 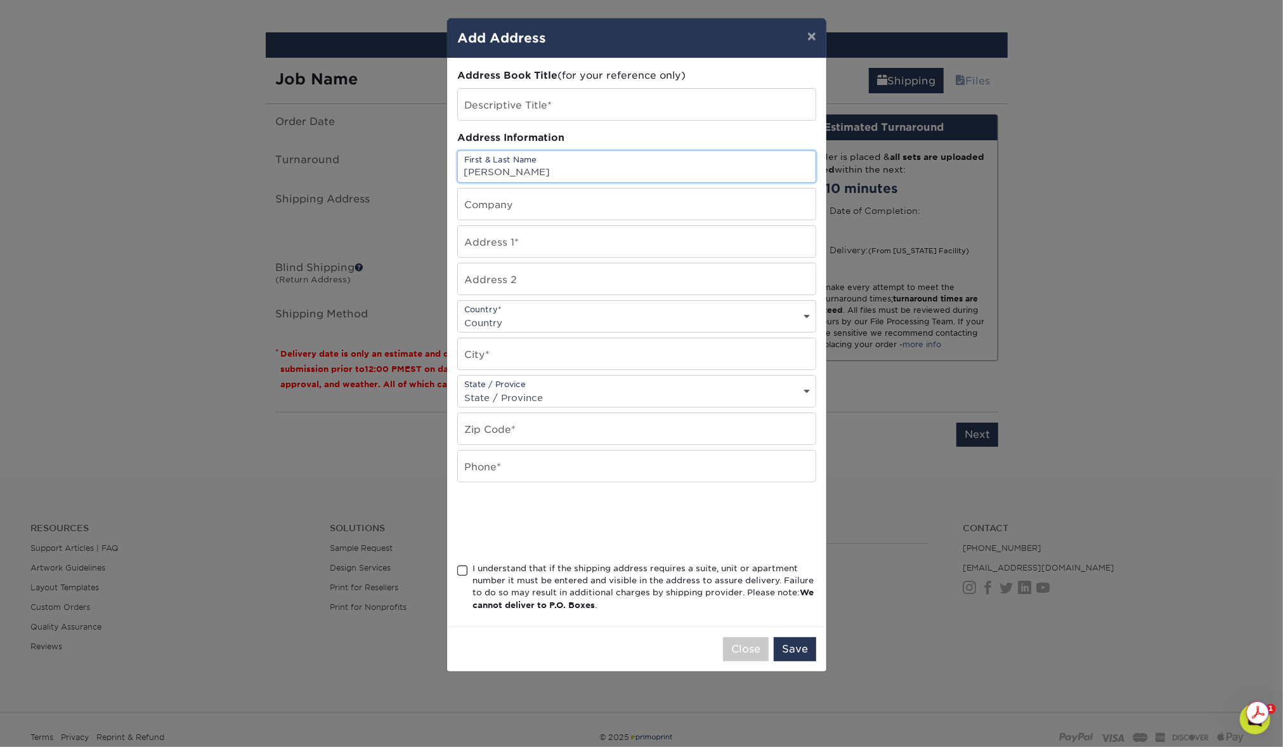 I want to click on span: Address Book Title, so click(x=507, y=75).